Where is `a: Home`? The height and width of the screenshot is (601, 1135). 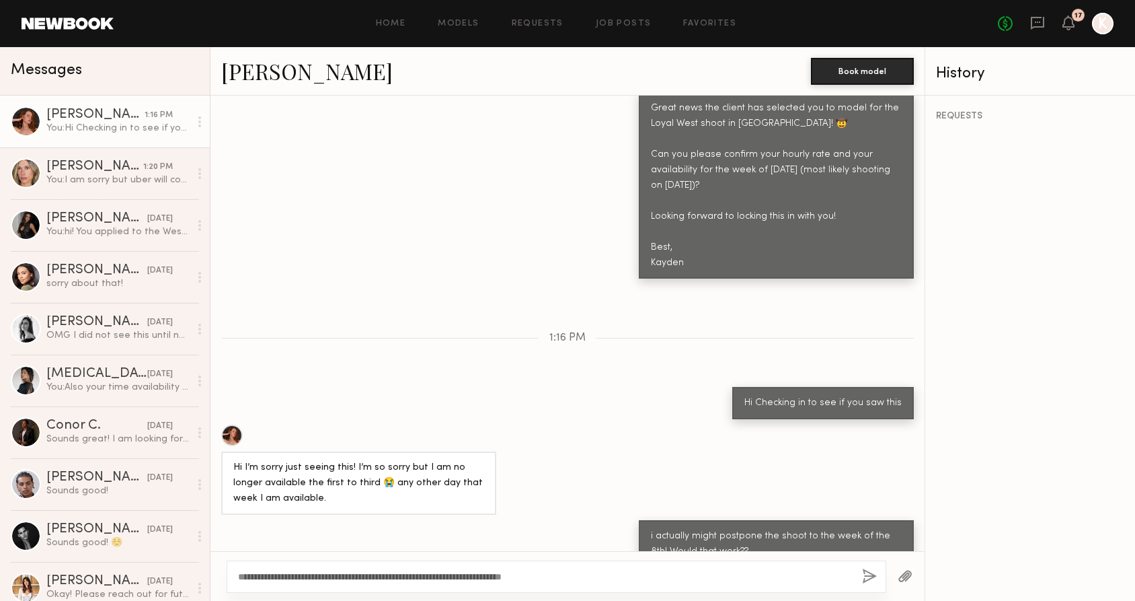
a: Home is located at coordinates (391, 24).